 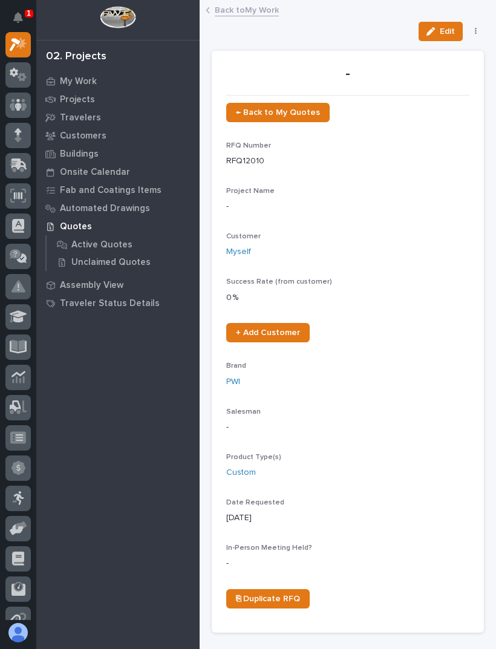 What do you see at coordinates (111, 263) in the screenshot?
I see `p: Unclaimed Quotes` at bounding box center [111, 263].